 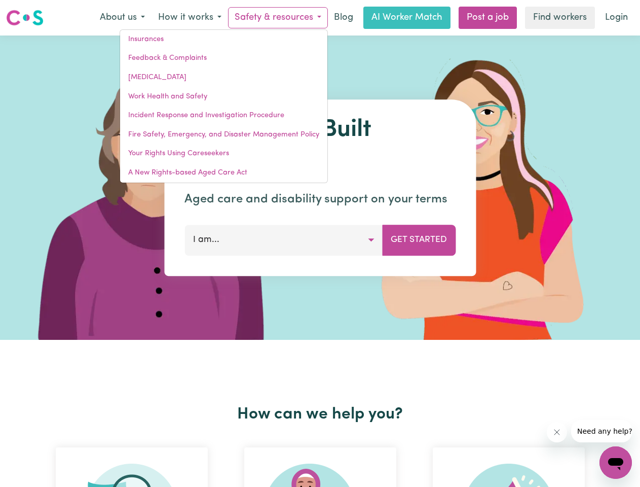 I want to click on a: Post a job, so click(x=488, y=18).